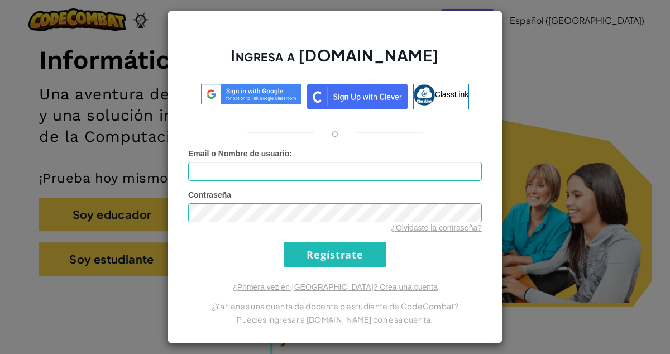 The width and height of the screenshot is (670, 354). I want to click on input: Regístrate, so click(335, 254).